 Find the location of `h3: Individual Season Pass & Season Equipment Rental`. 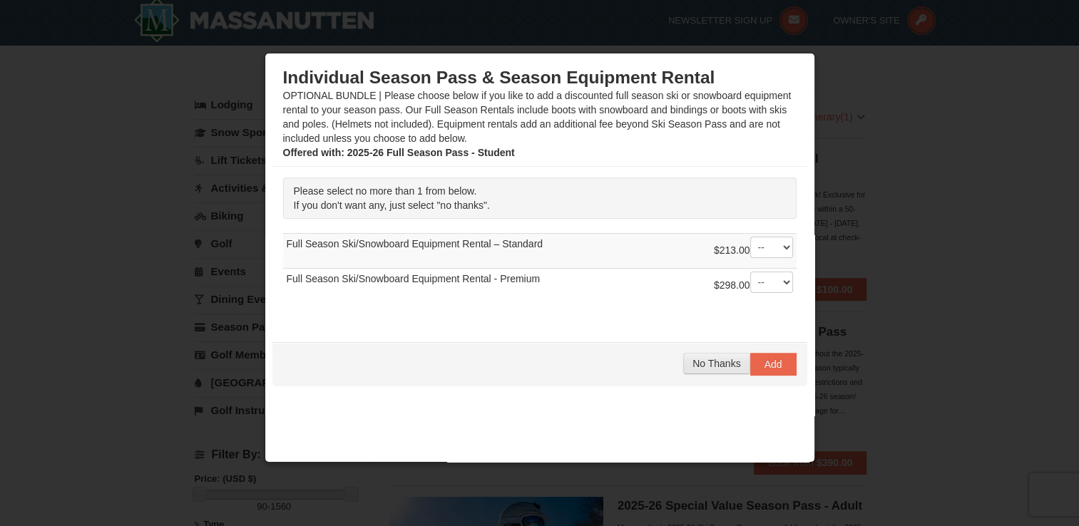

h3: Individual Season Pass & Season Equipment Rental is located at coordinates (540, 78).